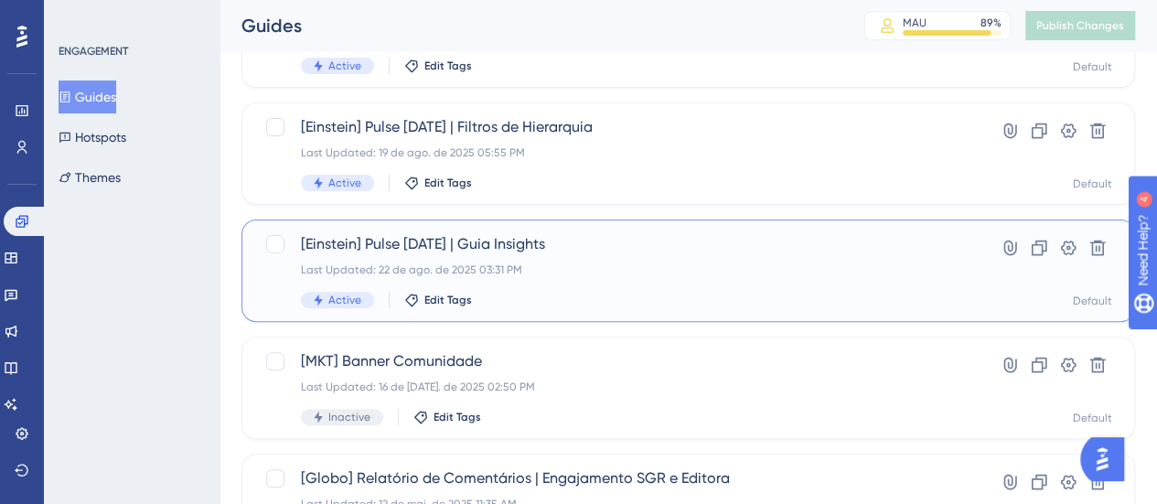 This screenshot has width=1157, height=504. Describe the element at coordinates (92, 137) in the screenshot. I see `button: Hotspots` at that location.